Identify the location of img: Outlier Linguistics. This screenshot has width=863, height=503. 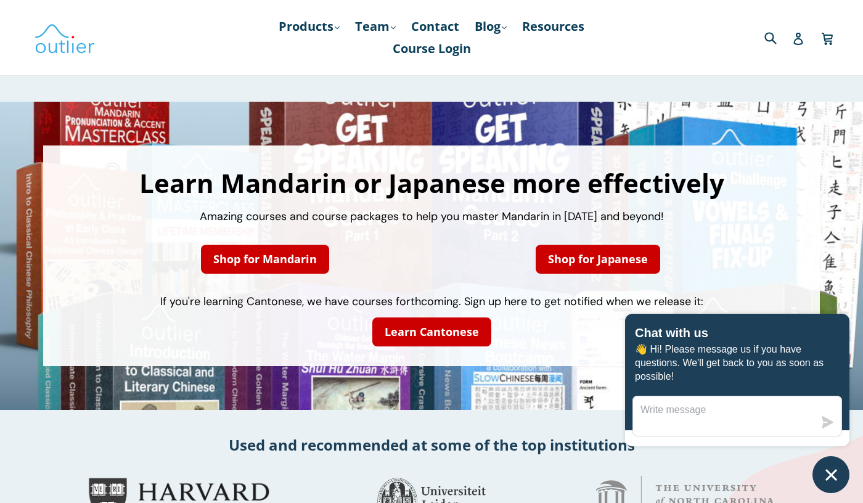
(65, 38).